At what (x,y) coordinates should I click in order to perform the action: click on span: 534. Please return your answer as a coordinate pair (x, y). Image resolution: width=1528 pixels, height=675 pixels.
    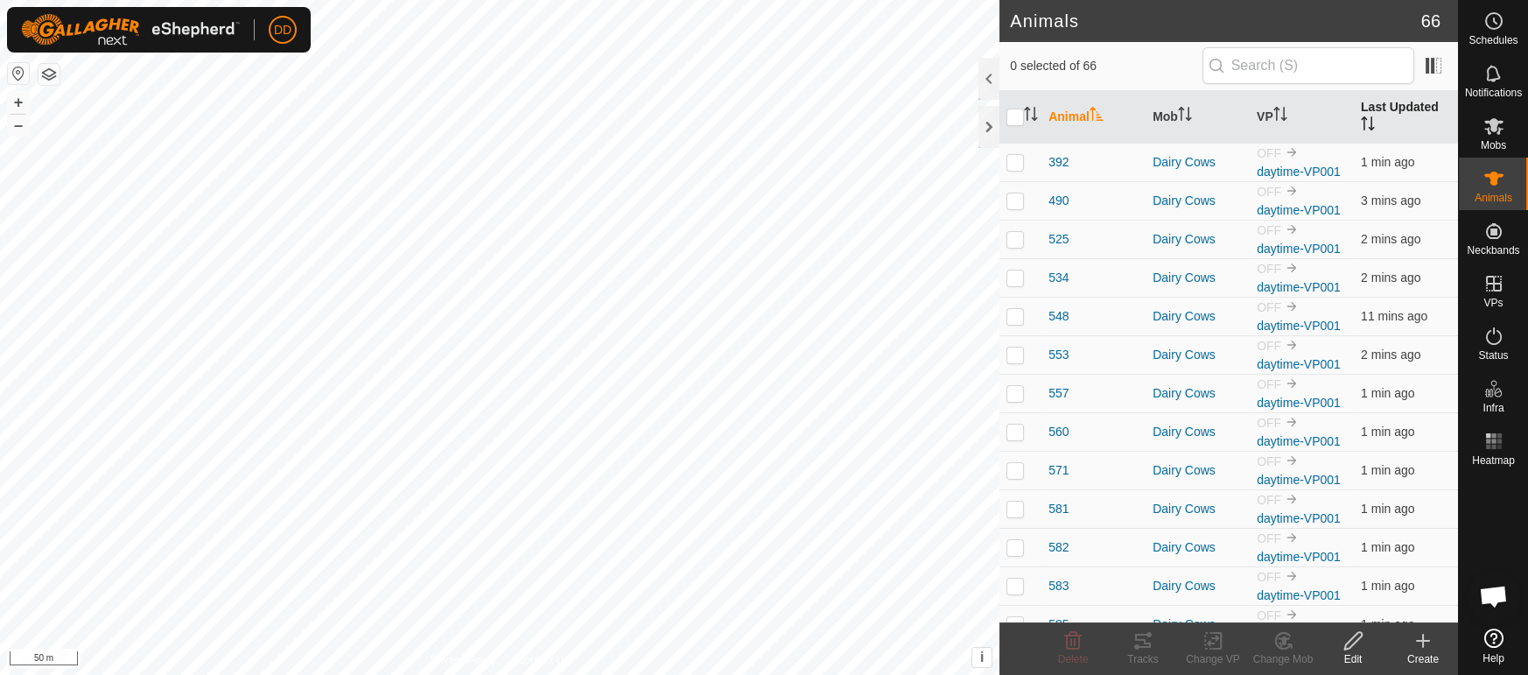
    Looking at the image, I should click on (1058, 277).